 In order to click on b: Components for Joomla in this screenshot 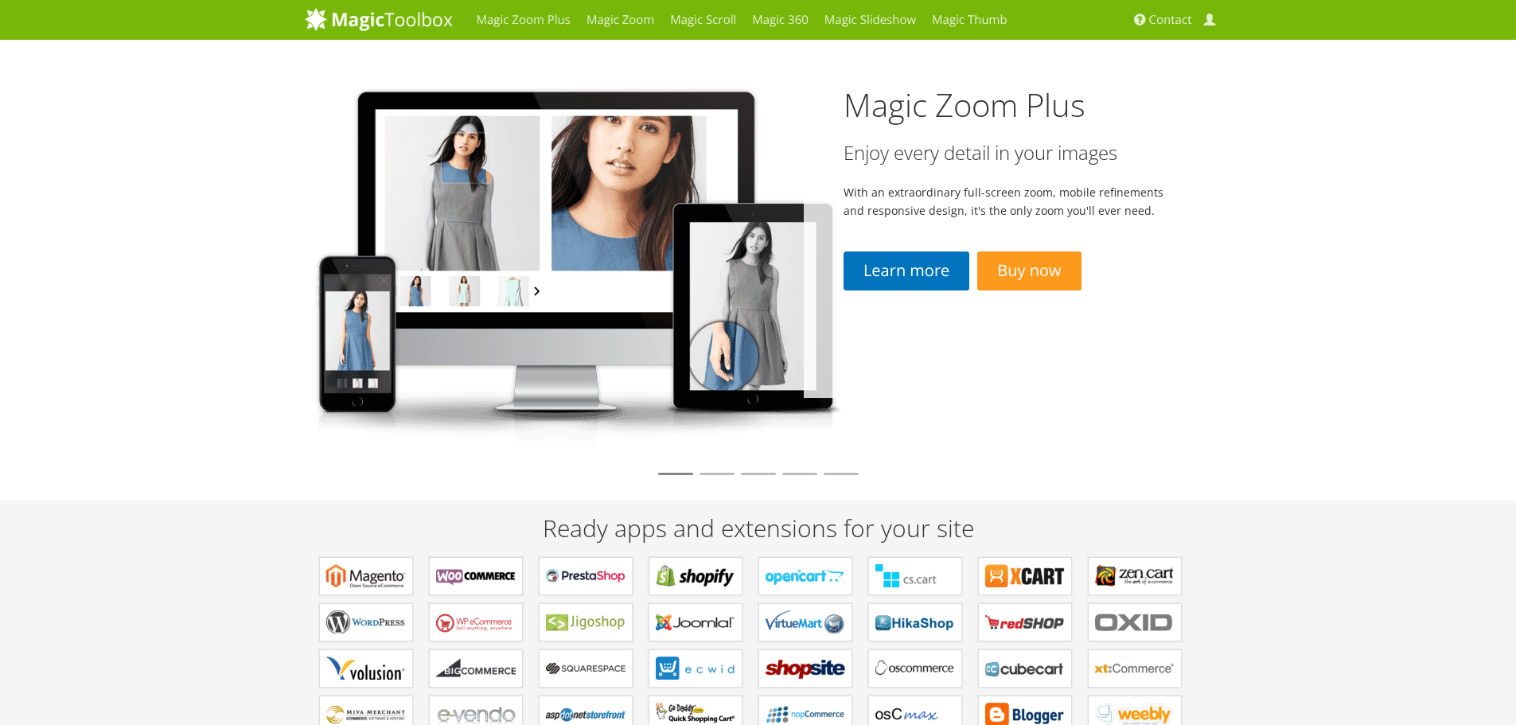, I will do `click(695, 622)`.